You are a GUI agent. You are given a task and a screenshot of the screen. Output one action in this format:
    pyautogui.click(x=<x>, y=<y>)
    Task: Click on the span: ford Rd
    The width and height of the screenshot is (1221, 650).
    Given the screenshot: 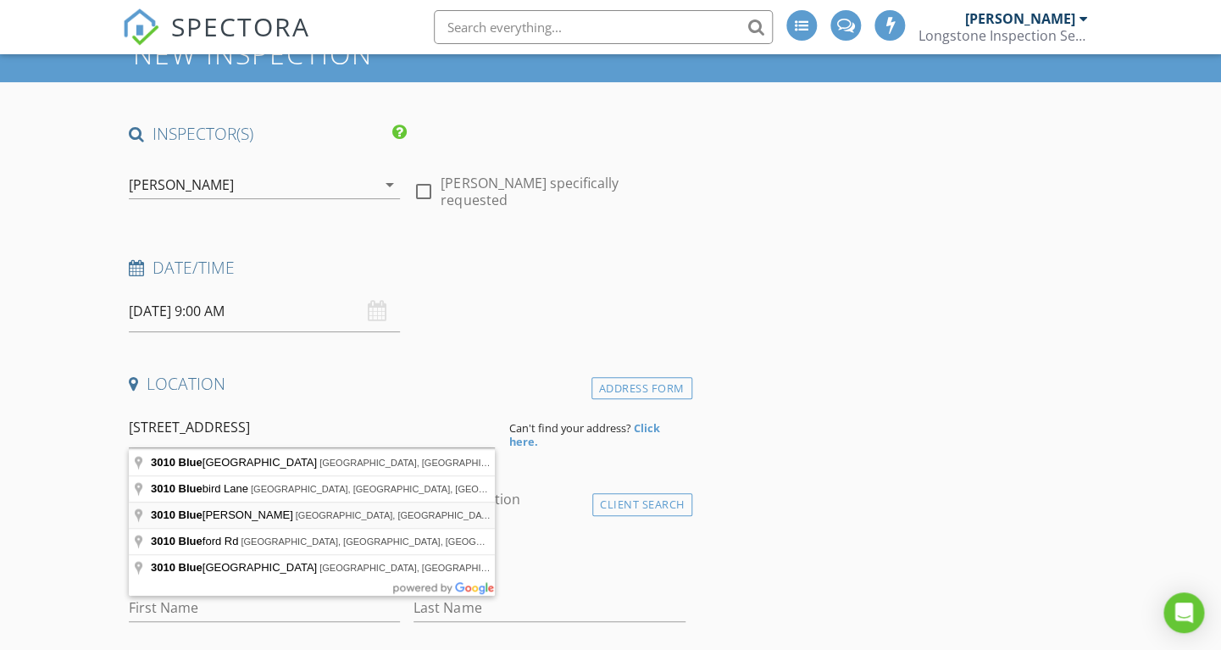 What is the action you would take?
    pyautogui.click(x=196, y=541)
    